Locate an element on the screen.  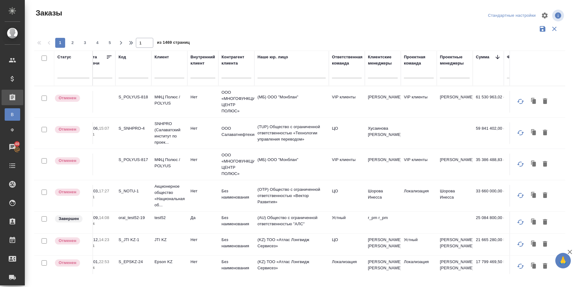
p: 15:07 is located at coordinates (104, 128).